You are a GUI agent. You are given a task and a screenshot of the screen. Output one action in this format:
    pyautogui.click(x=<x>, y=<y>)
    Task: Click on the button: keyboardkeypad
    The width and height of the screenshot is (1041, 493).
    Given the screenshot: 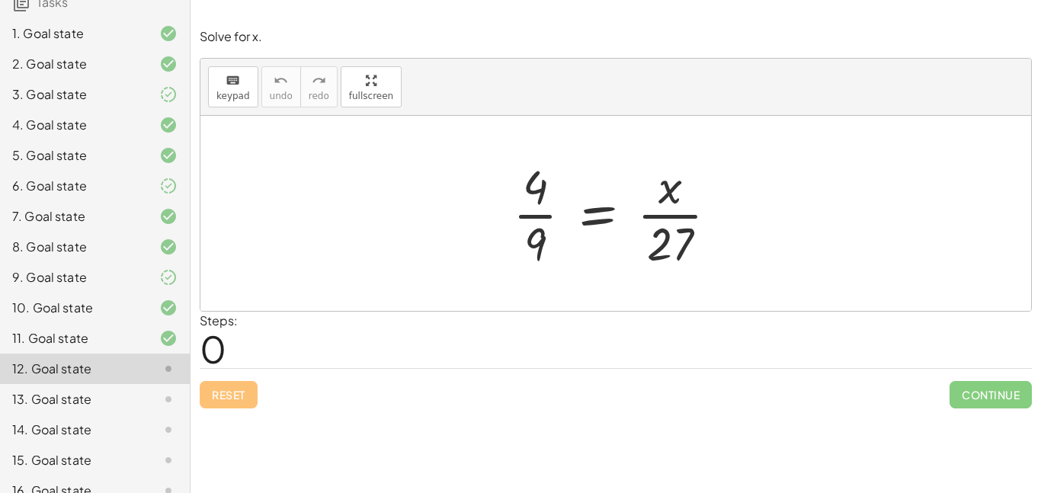 What is the action you would take?
    pyautogui.click(x=233, y=87)
    